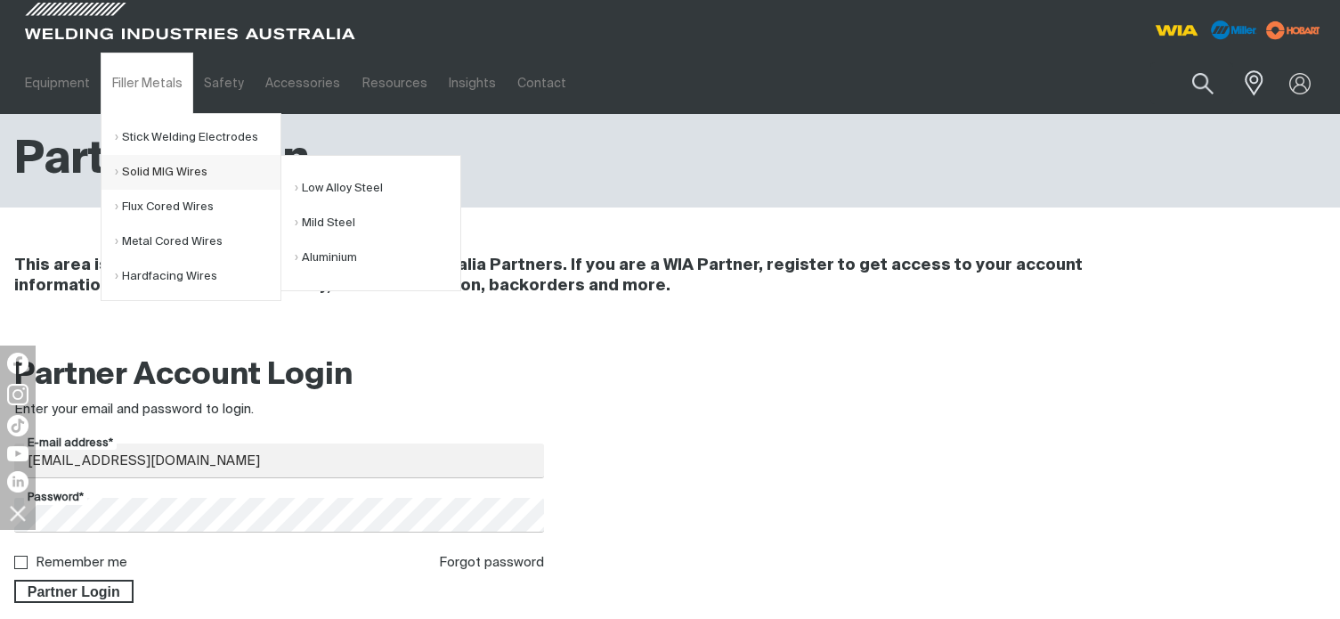 The height and width of the screenshot is (619, 1340). I want to click on a: Mild Steel, so click(378, 223).